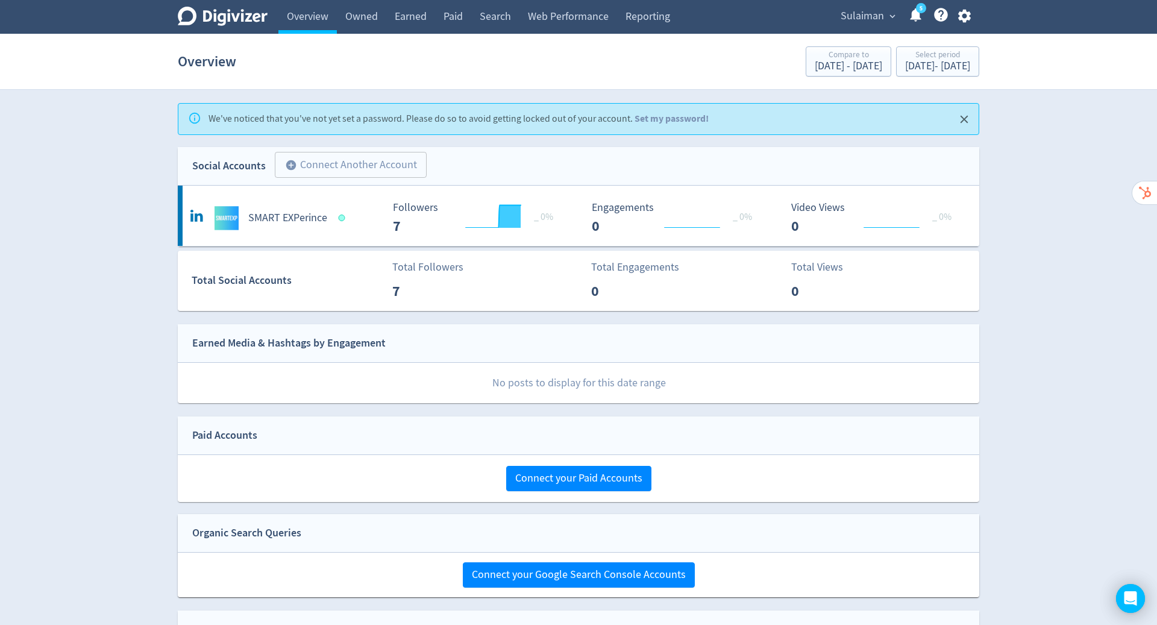 This screenshot has height=625, width=1157. Describe the element at coordinates (289, 343) in the screenshot. I see `div: Earned Media & Hashtags by Engagement` at that location.